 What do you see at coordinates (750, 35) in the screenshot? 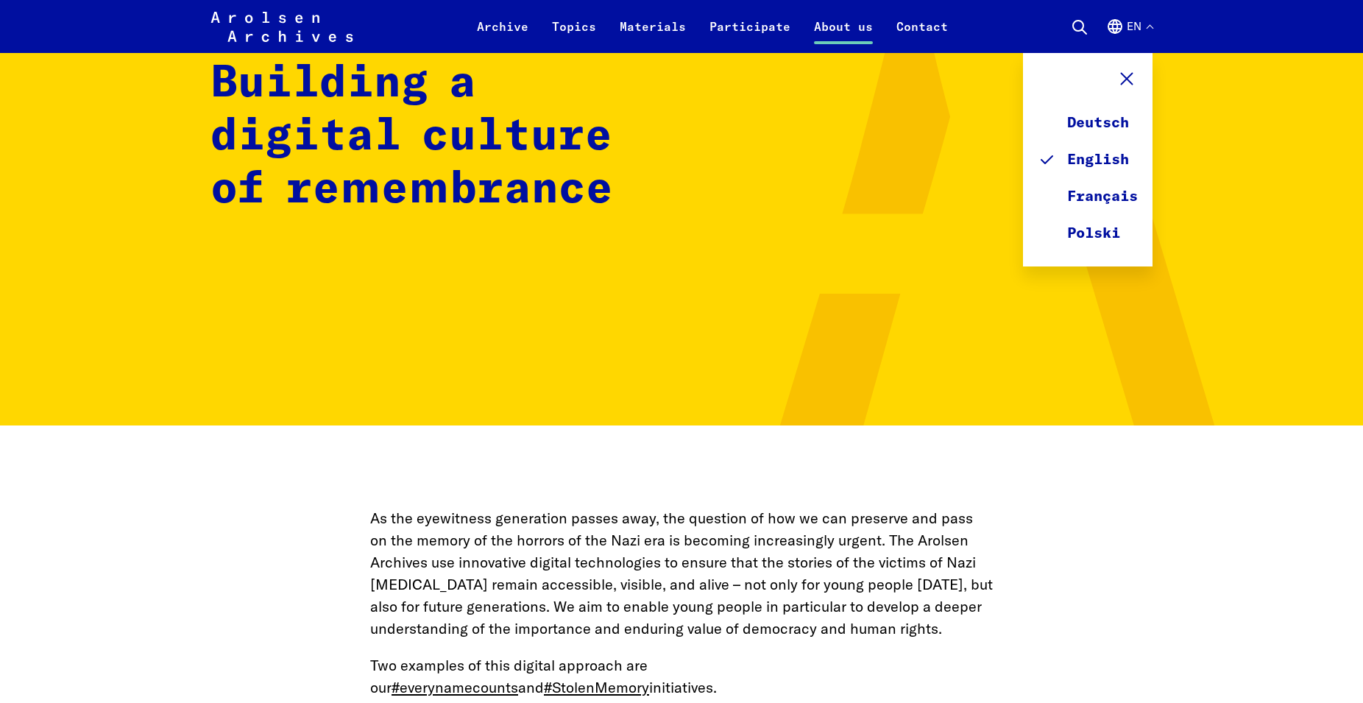
I see `a: Participate` at bounding box center [750, 35].